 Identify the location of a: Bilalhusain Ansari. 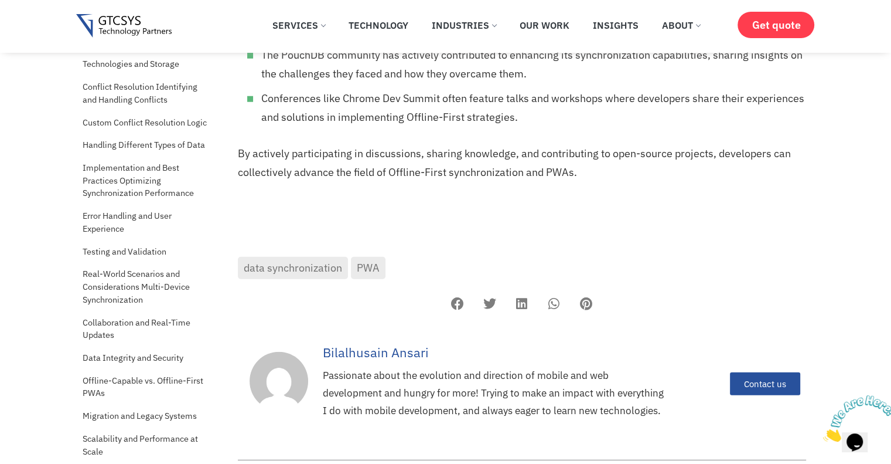
(496, 352).